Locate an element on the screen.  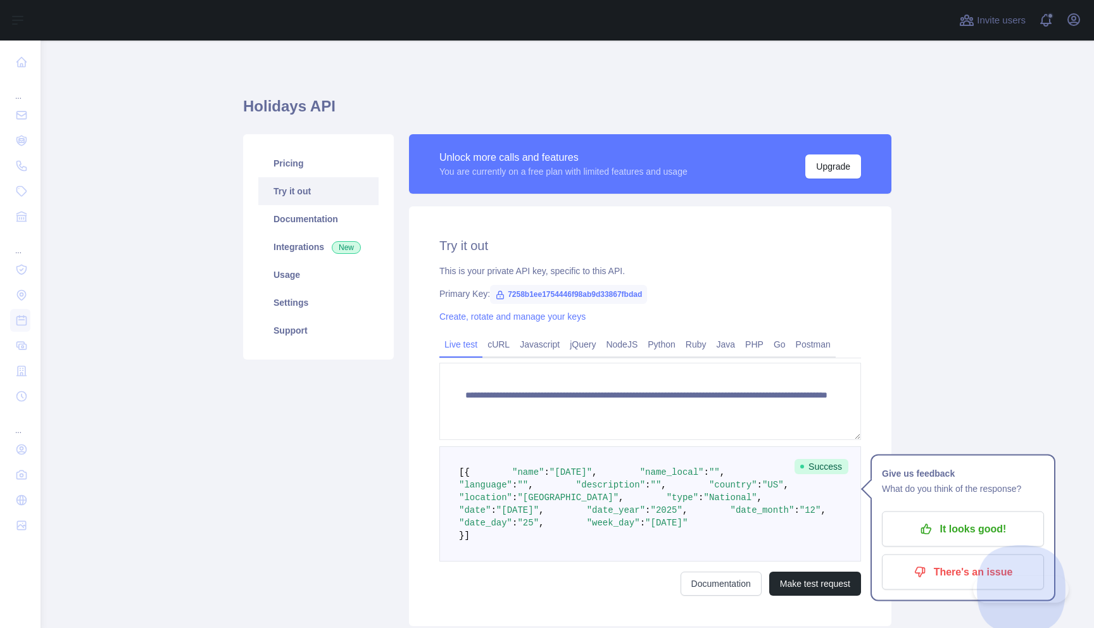
a: Create, rotate and manage your keys is located at coordinates (512, 317).